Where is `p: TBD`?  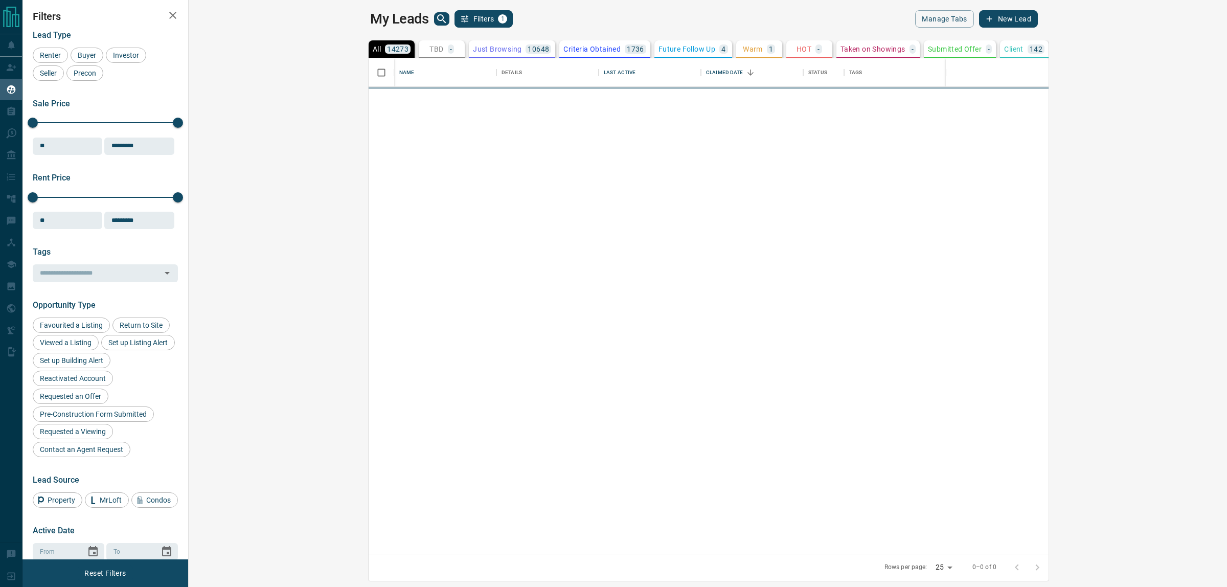 p: TBD is located at coordinates (436, 49).